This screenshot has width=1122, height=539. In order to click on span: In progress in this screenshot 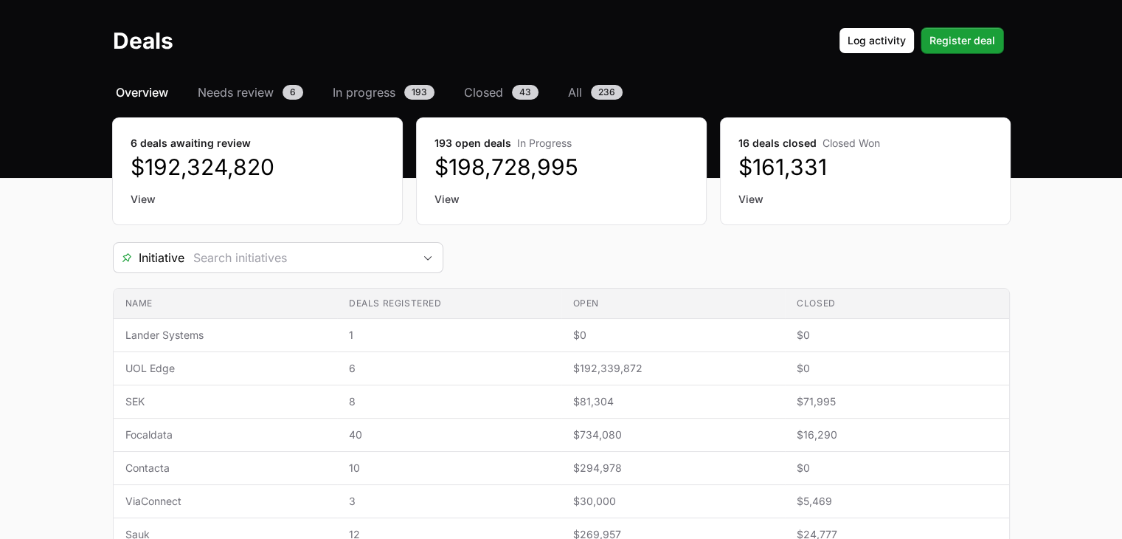, I will do `click(364, 92)`.